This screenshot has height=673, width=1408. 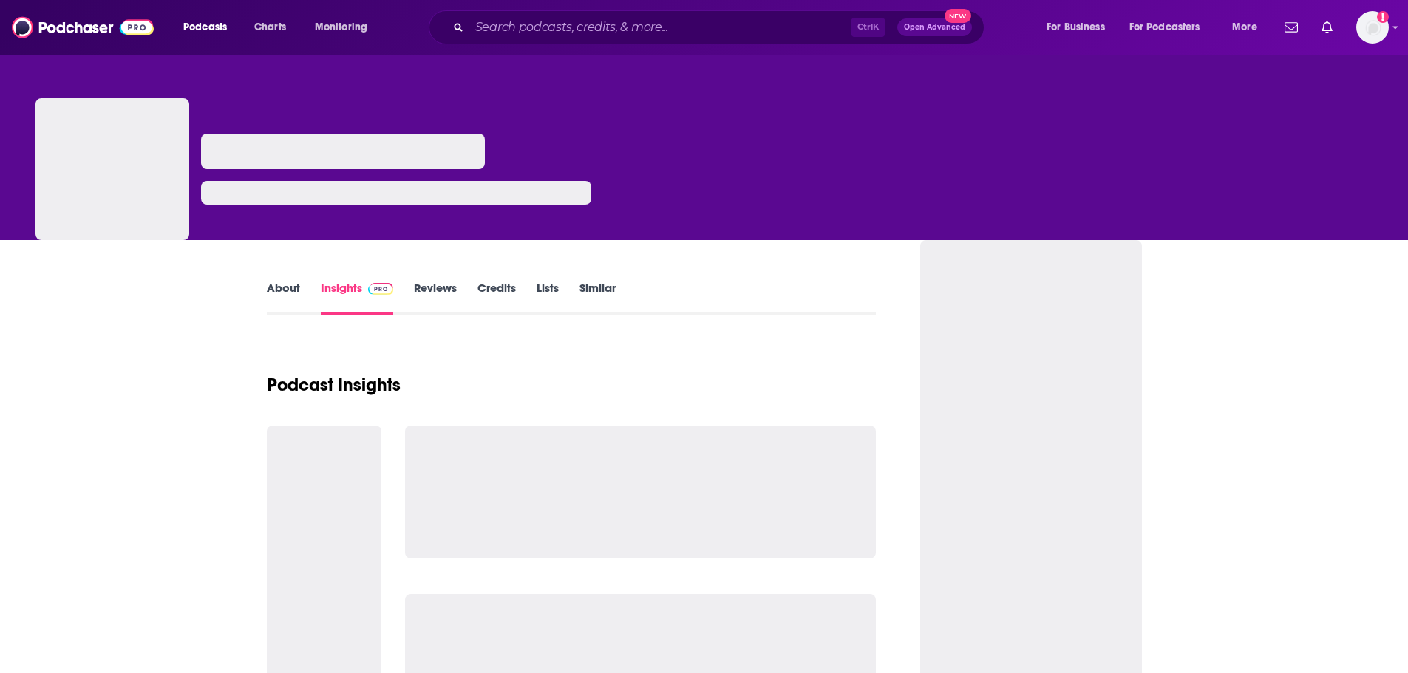 What do you see at coordinates (83, 27) in the screenshot?
I see `a: Podchaser - Follow, Share and Rate Podcasts` at bounding box center [83, 27].